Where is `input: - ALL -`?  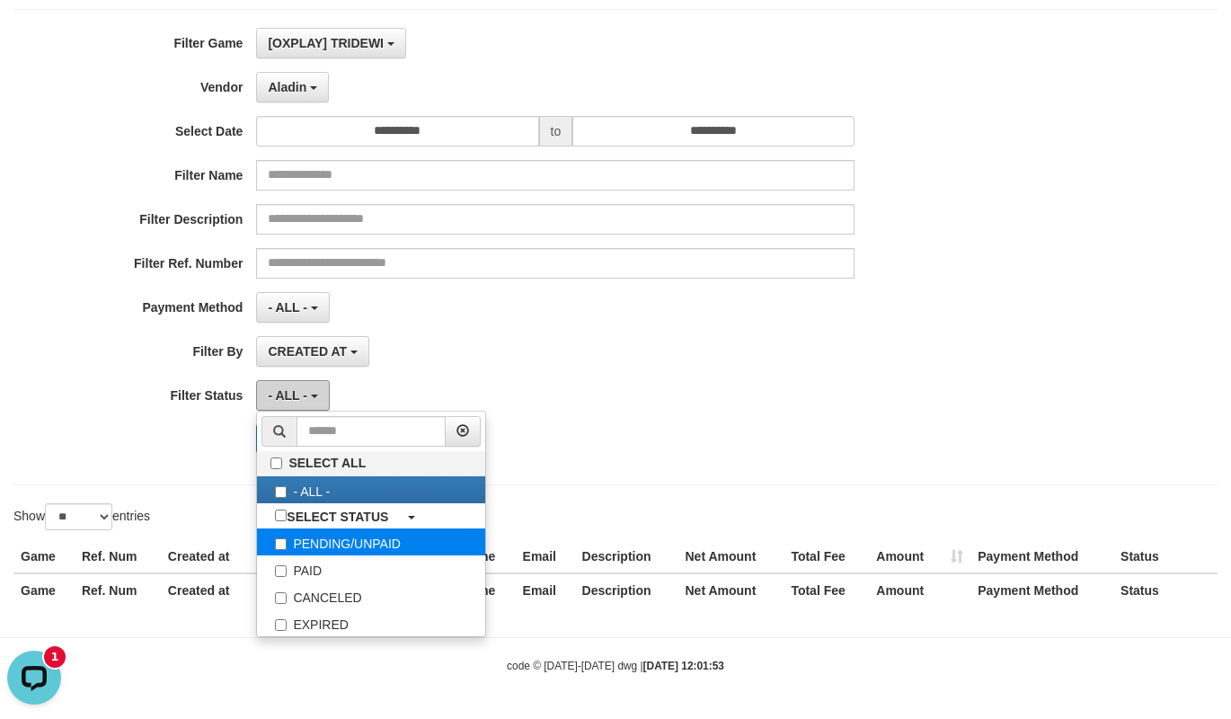
input: - ALL - is located at coordinates (280, 492).